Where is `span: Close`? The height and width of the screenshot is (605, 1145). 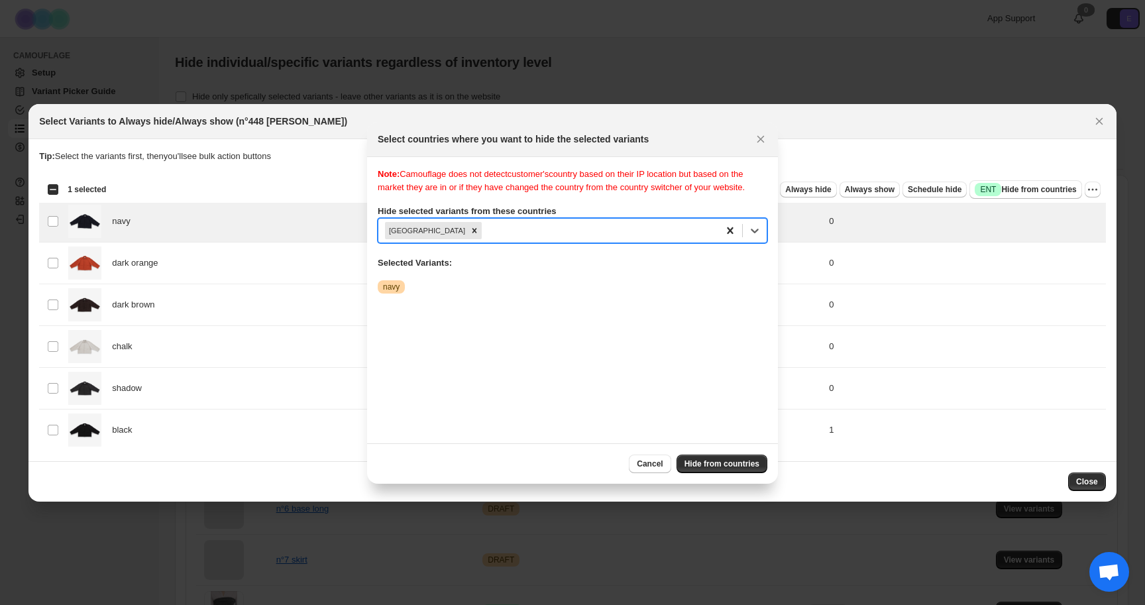 span: Close is located at coordinates (1087, 482).